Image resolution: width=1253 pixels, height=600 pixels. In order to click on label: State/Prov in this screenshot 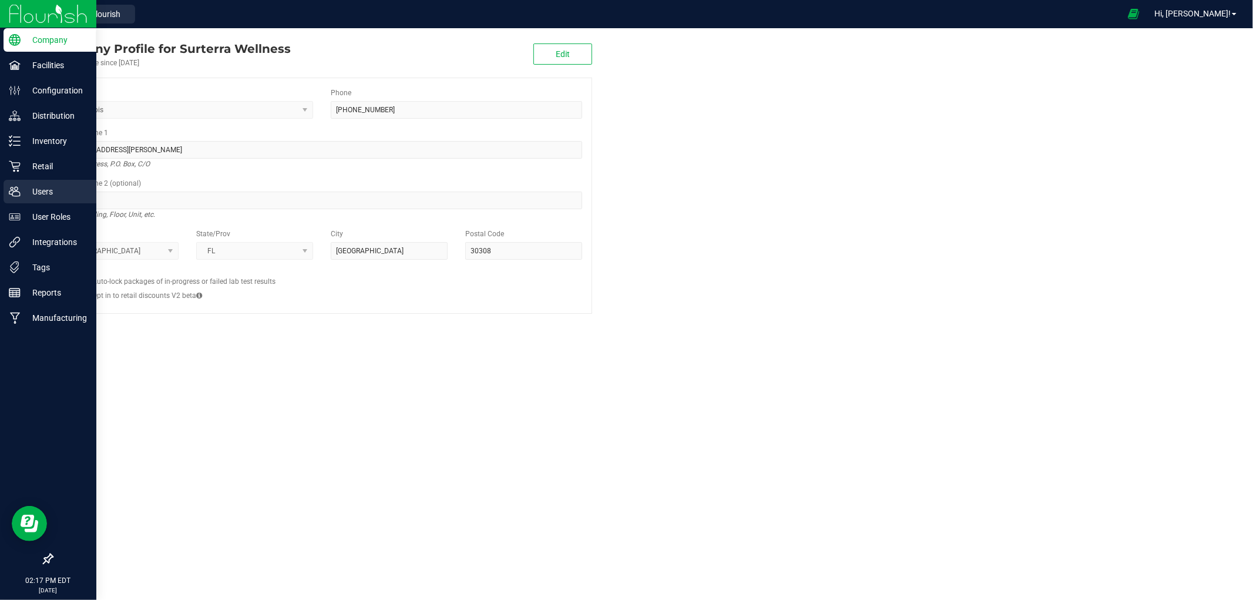, I will do `click(213, 234)`.